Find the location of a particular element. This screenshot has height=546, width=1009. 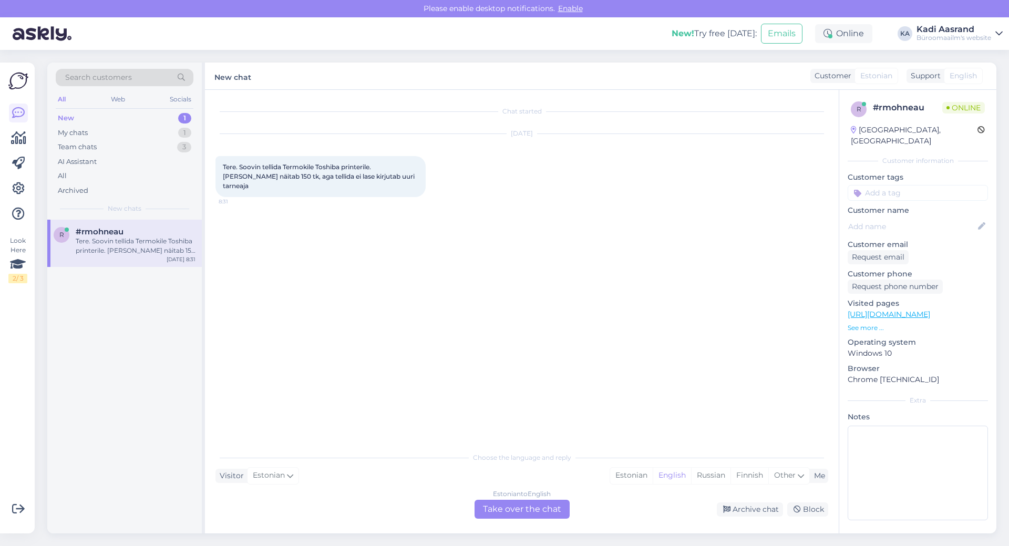

input: Add a tag is located at coordinates (918, 193).